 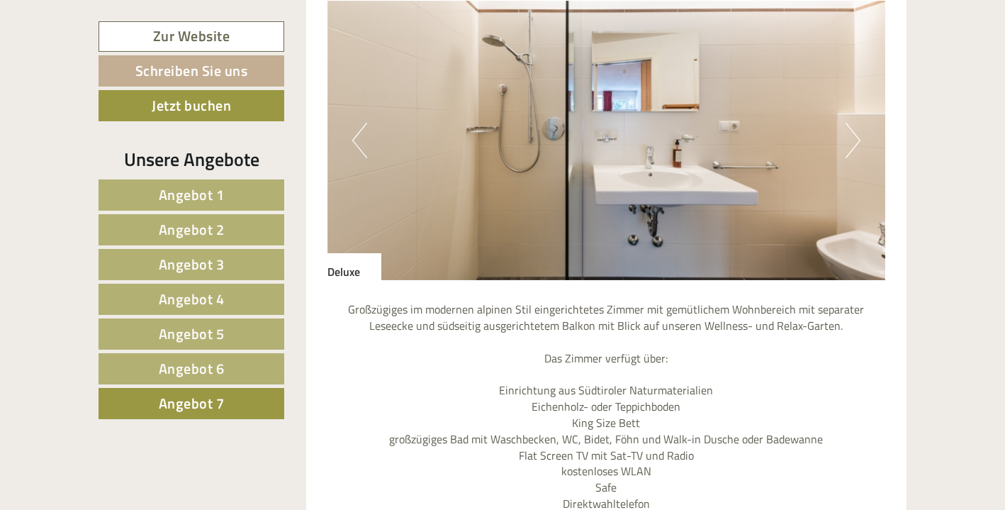 I want to click on a: Jetzt buchen, so click(x=191, y=106).